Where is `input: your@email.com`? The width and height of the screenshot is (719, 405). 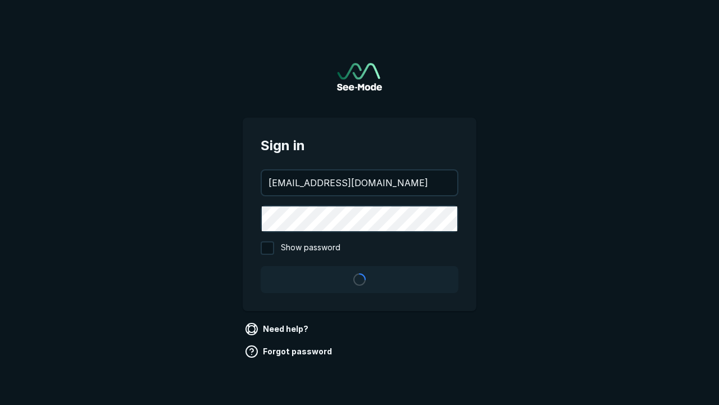
input: your@email.com is located at coordinates (360, 183).